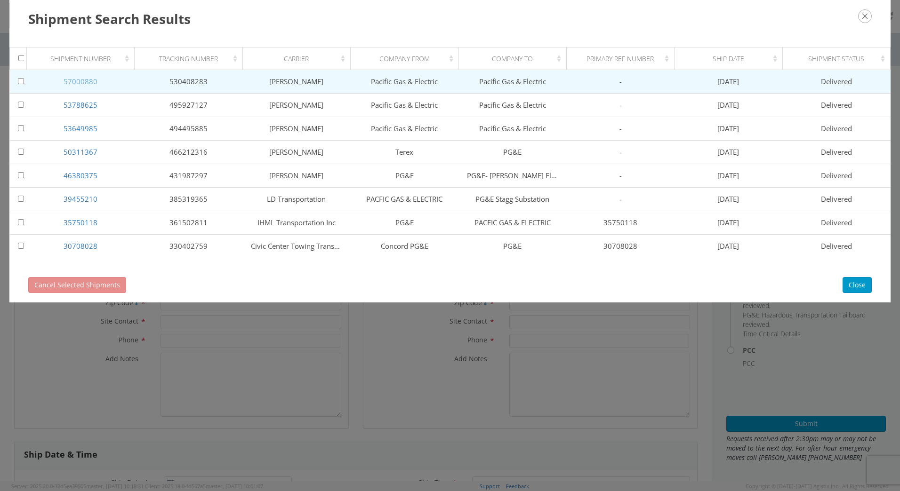  I want to click on div: Company From, so click(407, 59).